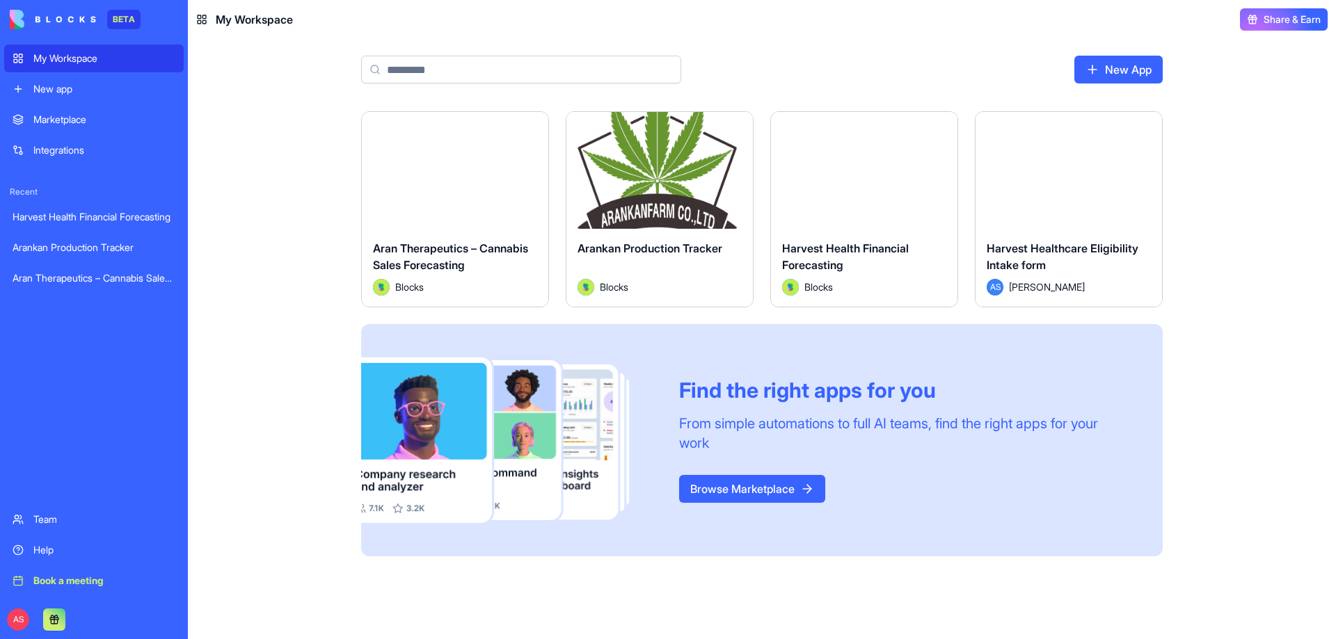 The image size is (1336, 639). I want to click on div: BETA, so click(124, 19).